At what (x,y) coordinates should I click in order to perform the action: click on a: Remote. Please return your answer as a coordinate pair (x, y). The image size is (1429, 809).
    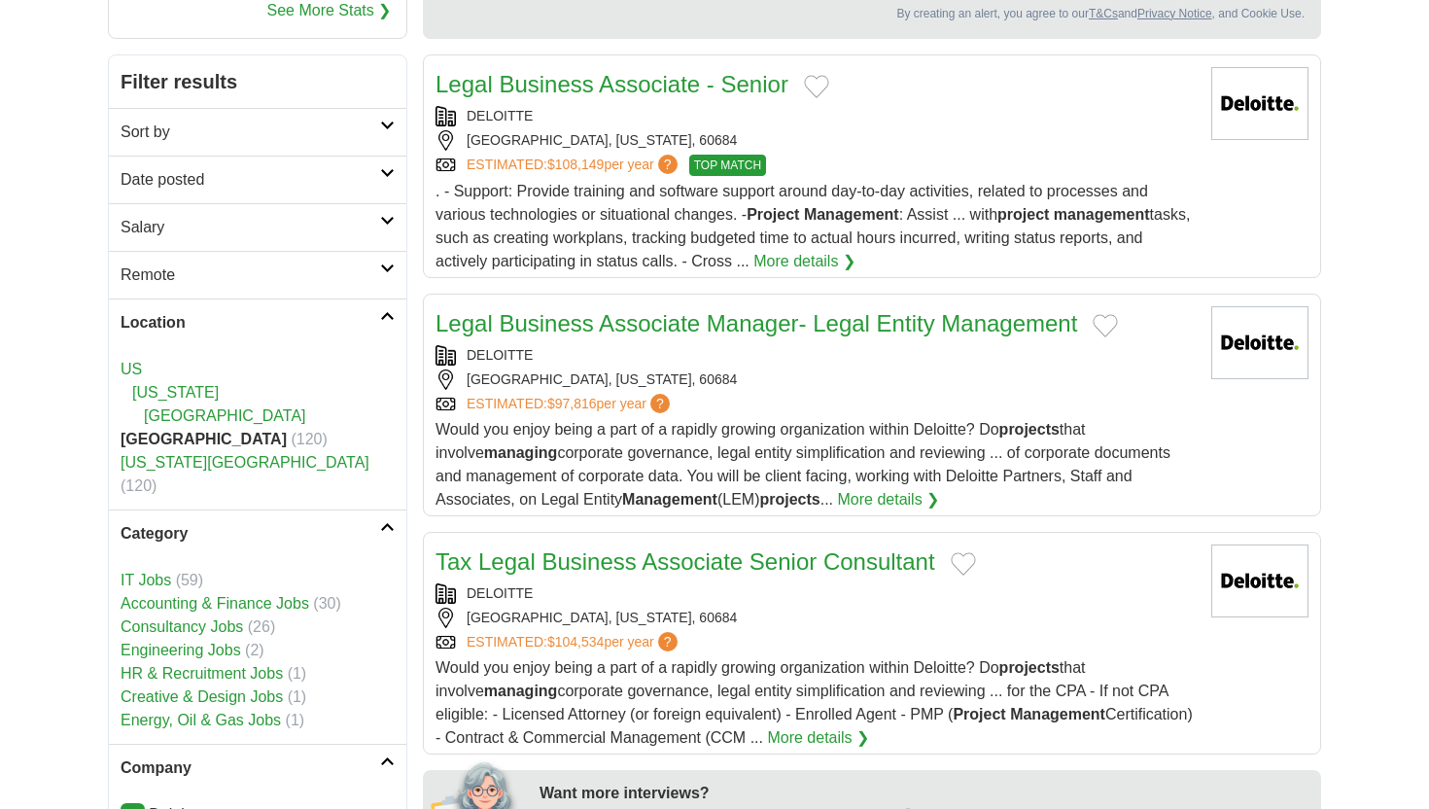
    Looking at the image, I should click on (258, 274).